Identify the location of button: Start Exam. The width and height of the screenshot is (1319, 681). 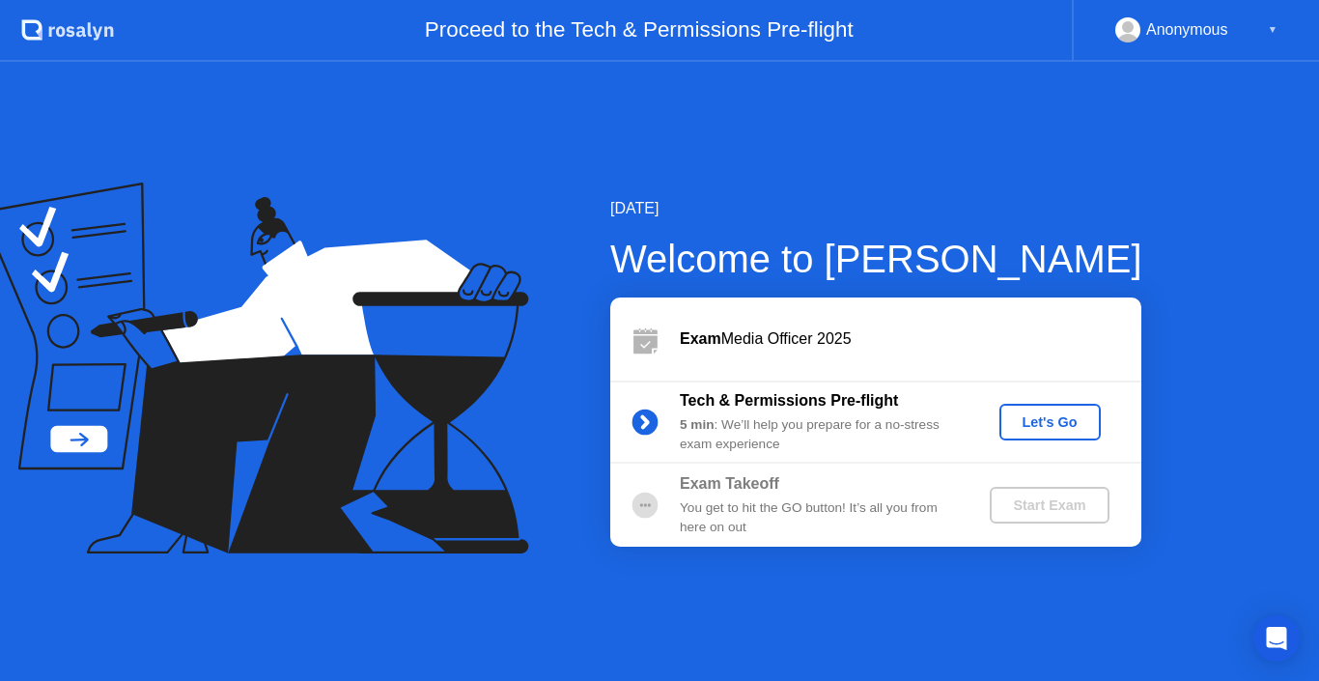
(1049, 505).